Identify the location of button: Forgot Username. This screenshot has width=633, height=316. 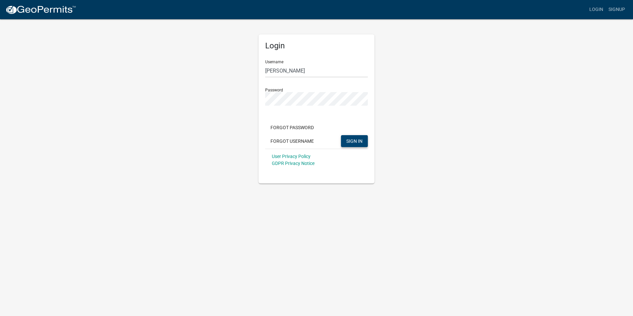
(292, 141).